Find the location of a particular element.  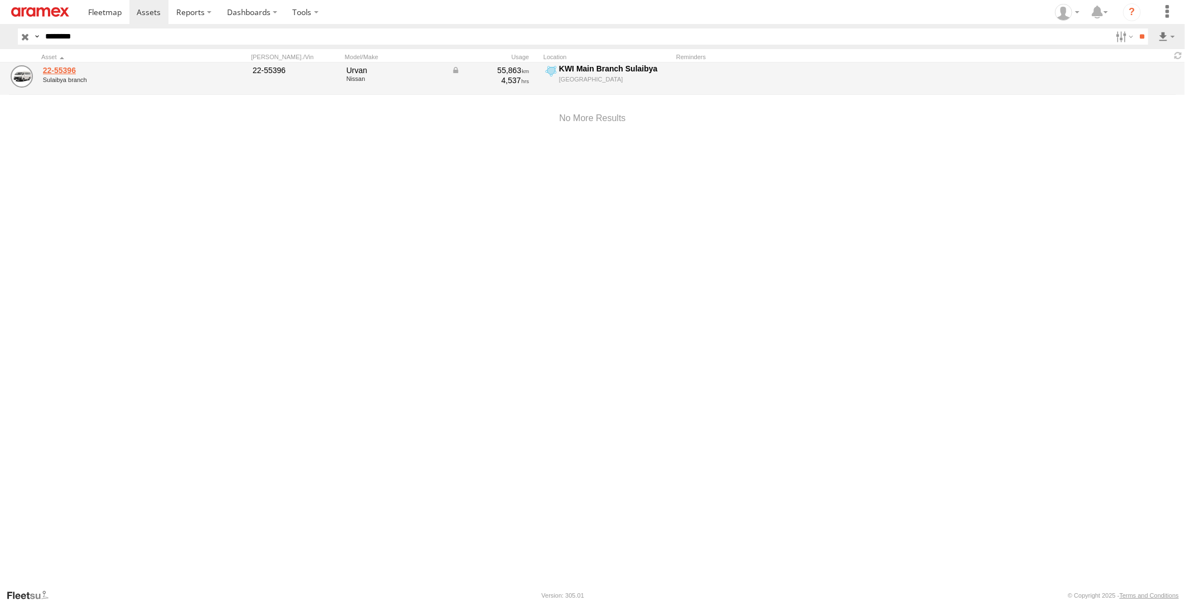

div: Model/Make is located at coordinates (395, 57).